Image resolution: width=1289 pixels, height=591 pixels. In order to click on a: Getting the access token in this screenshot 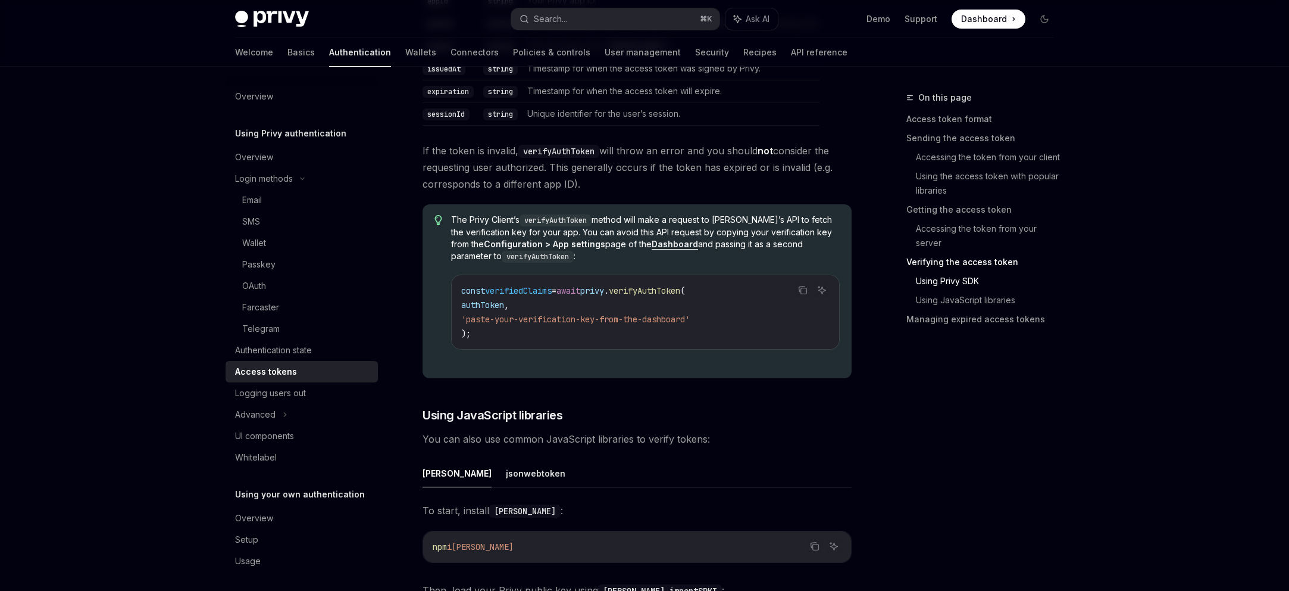, I will do `click(985, 210)`.